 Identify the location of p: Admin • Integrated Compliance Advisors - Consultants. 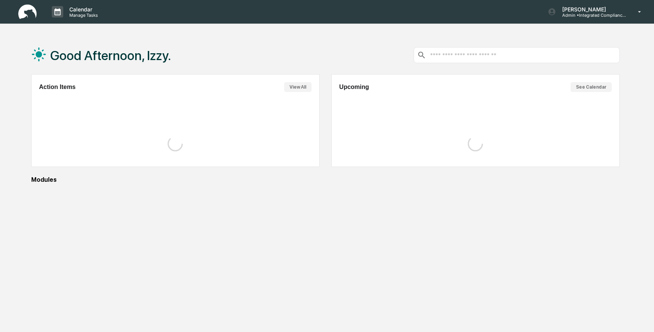
(591, 15).